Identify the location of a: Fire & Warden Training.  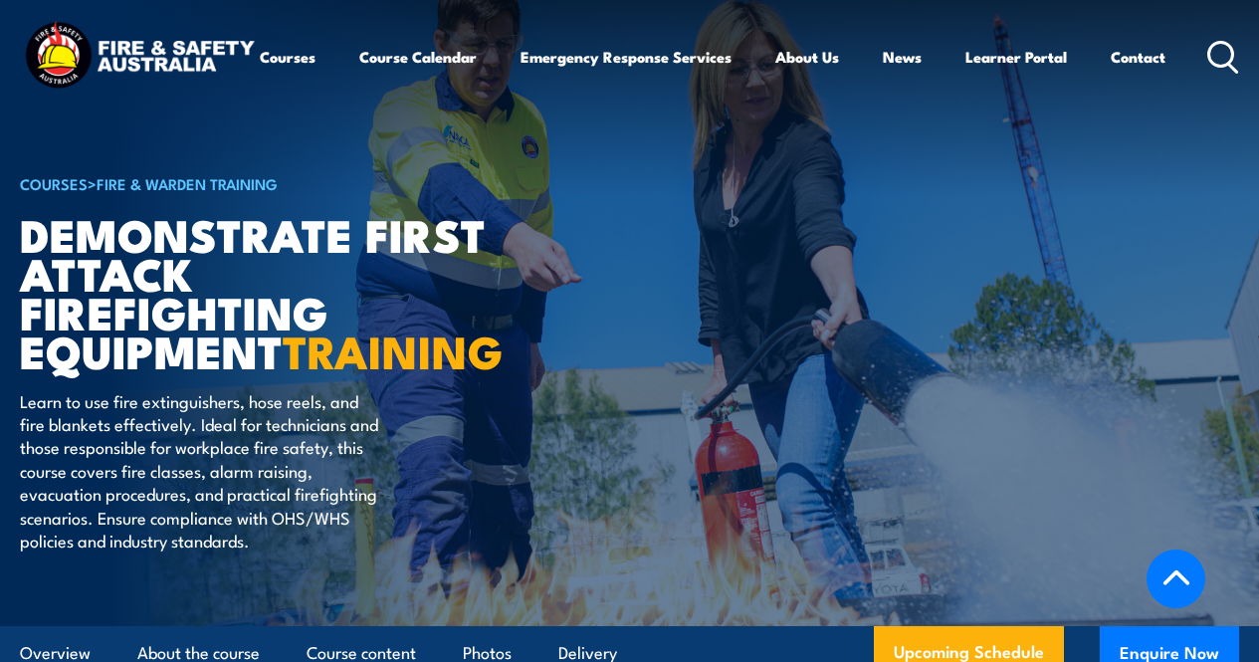
(187, 183).